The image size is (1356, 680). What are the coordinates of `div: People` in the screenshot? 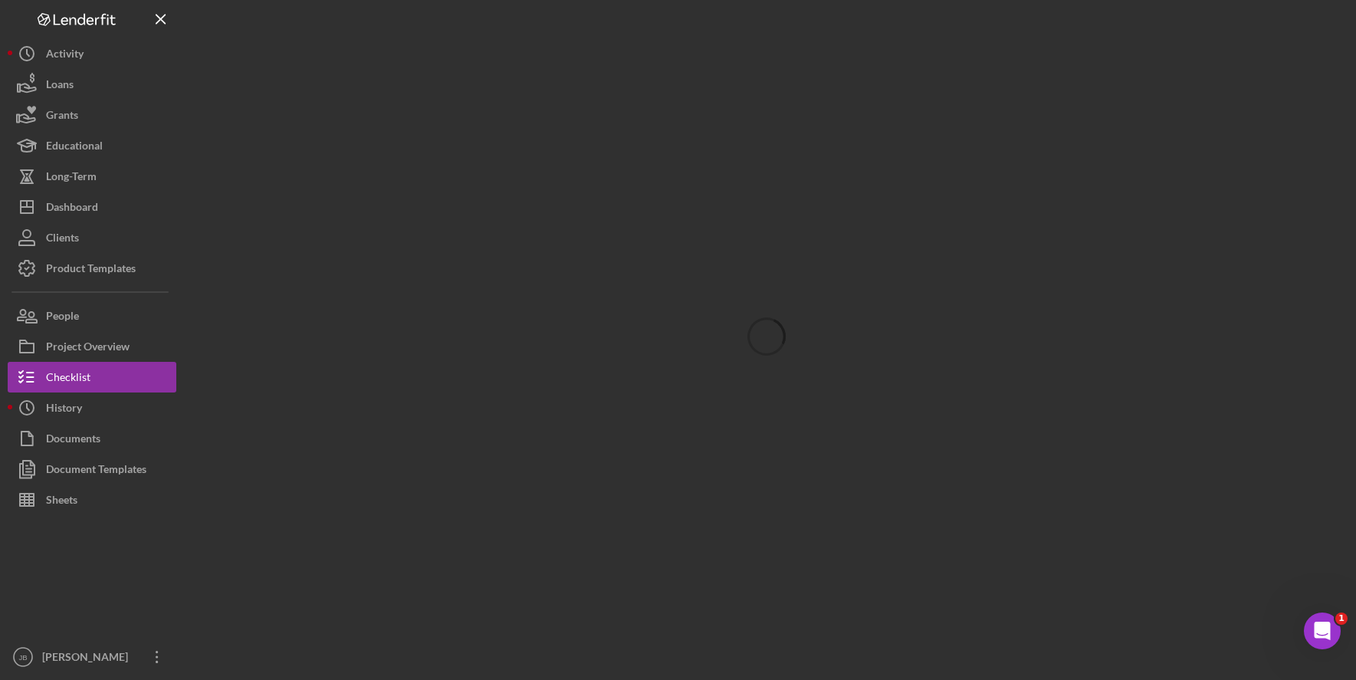 It's located at (62, 317).